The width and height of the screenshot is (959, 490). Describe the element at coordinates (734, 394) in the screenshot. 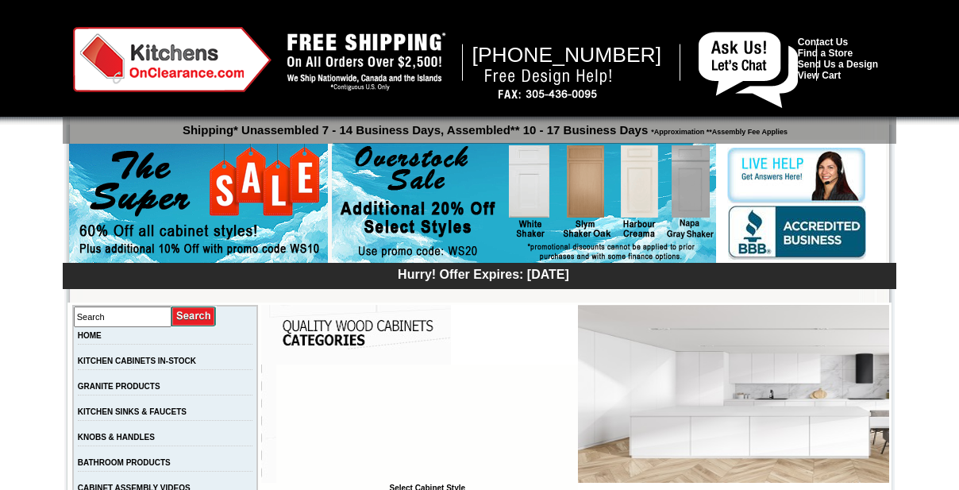

I see `img: Soho White` at that location.